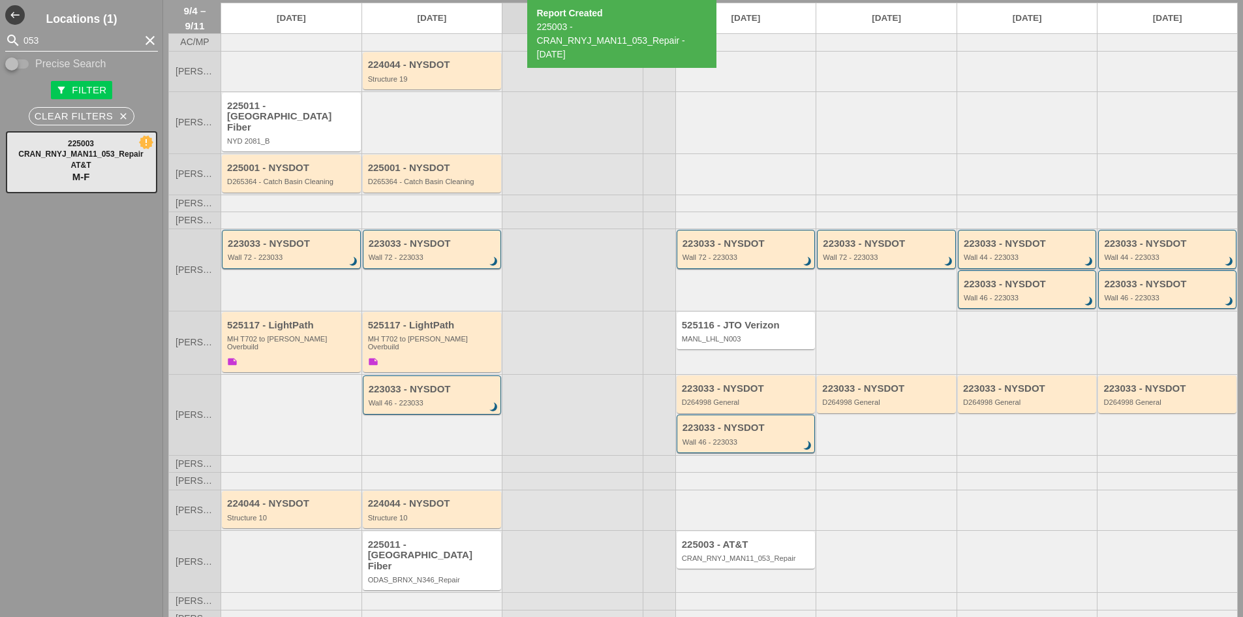 The height and width of the screenshot is (617, 1243). What do you see at coordinates (433, 579) in the screenshot?
I see `div: ODAS_BRNX_N346_Repair` at bounding box center [433, 579].